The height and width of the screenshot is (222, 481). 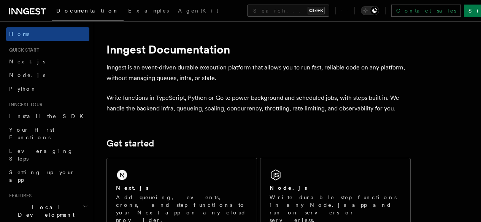 I want to click on span: AgentKit, so click(x=198, y=11).